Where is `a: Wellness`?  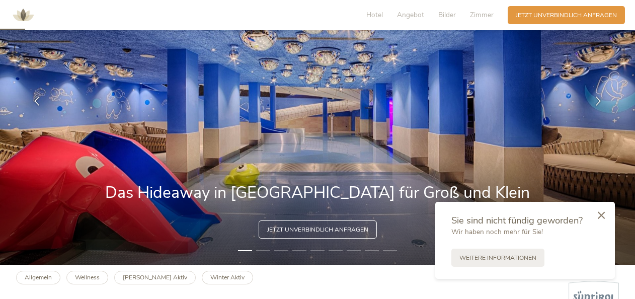 a: Wellness is located at coordinates (87, 277).